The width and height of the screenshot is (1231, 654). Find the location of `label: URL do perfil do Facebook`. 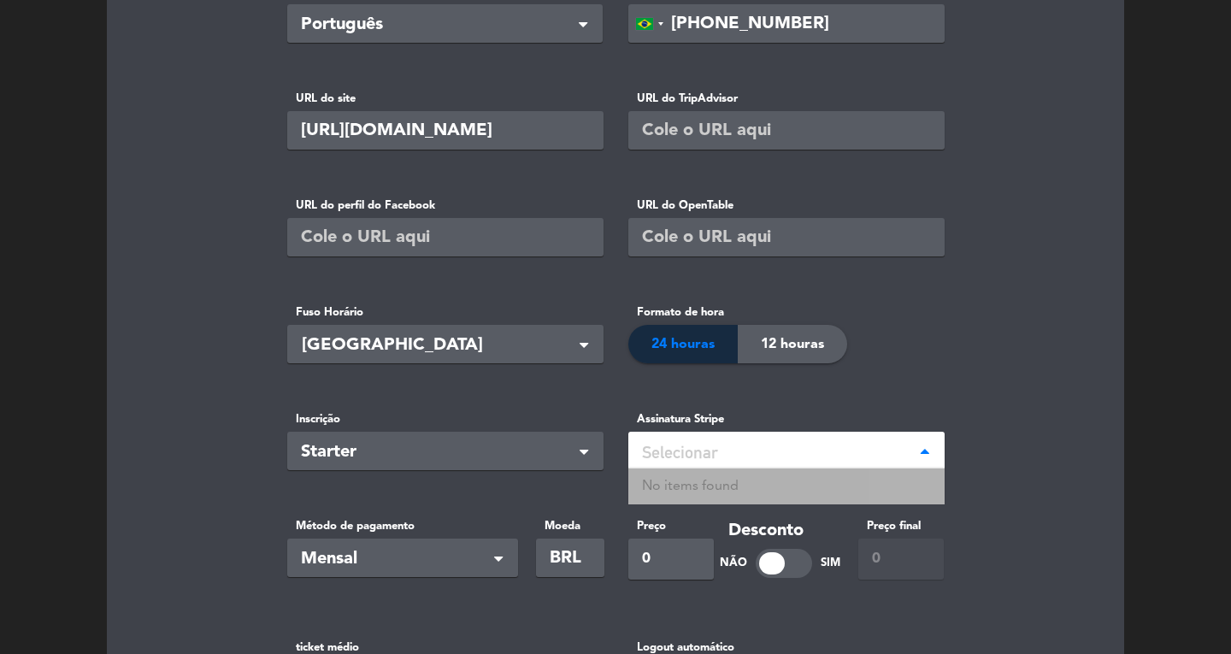

label: URL do perfil do Facebook is located at coordinates (445, 205).